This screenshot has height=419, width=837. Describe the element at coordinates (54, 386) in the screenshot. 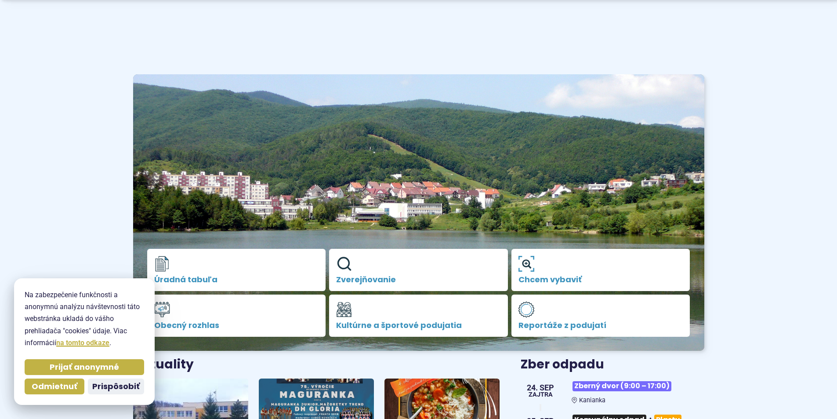

I see `span: Odmietnuť` at that location.